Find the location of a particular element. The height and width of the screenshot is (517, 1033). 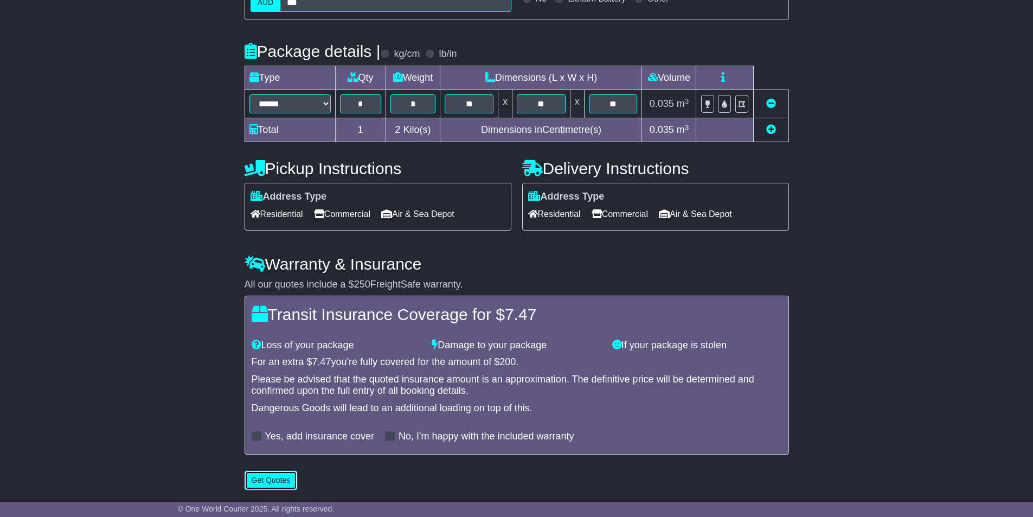

button: Get Quotes is located at coordinates (271, 480).